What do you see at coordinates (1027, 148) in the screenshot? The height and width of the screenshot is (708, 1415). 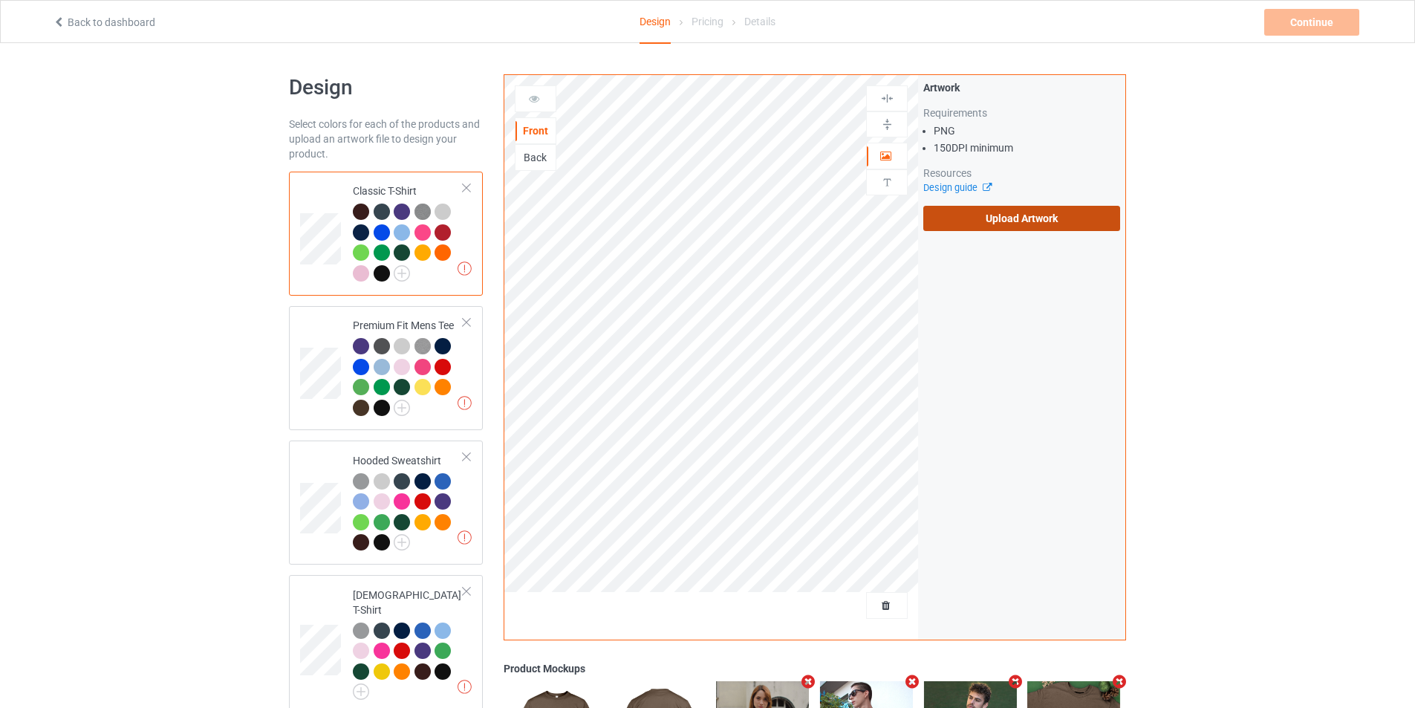 I see `li: 150 DPI minimum` at bounding box center [1027, 148].